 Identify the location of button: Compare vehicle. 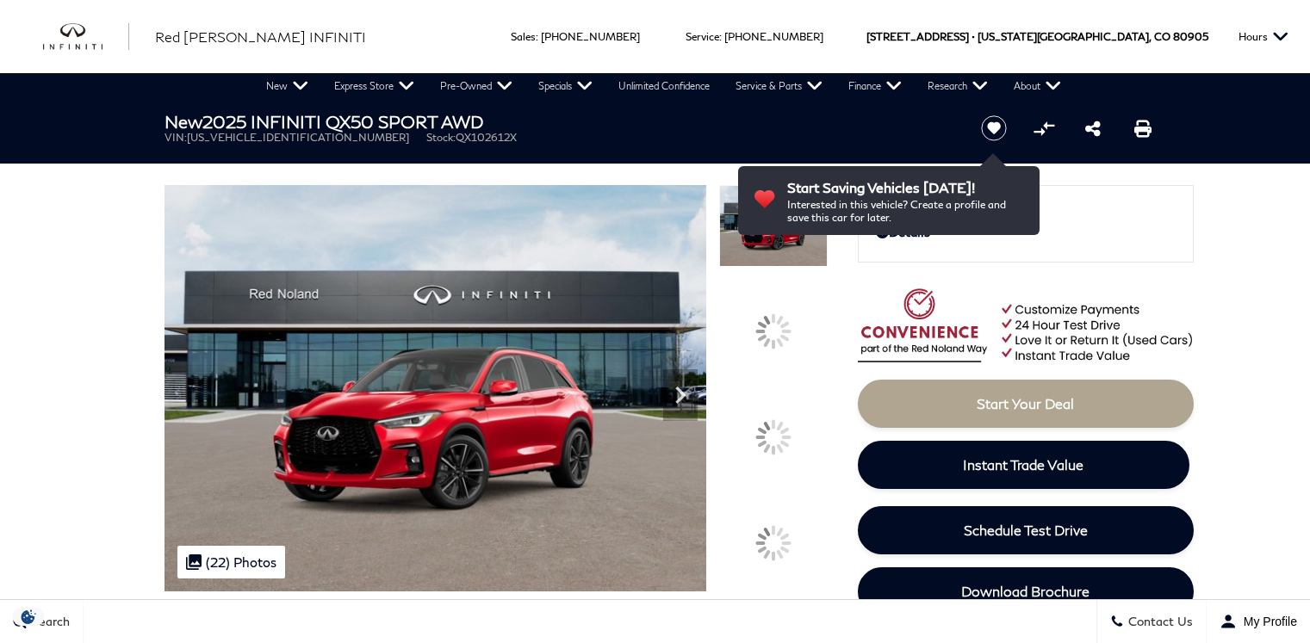
(1043, 128).